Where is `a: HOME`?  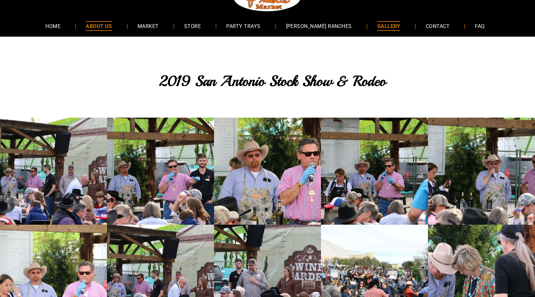
a: HOME is located at coordinates (53, 26).